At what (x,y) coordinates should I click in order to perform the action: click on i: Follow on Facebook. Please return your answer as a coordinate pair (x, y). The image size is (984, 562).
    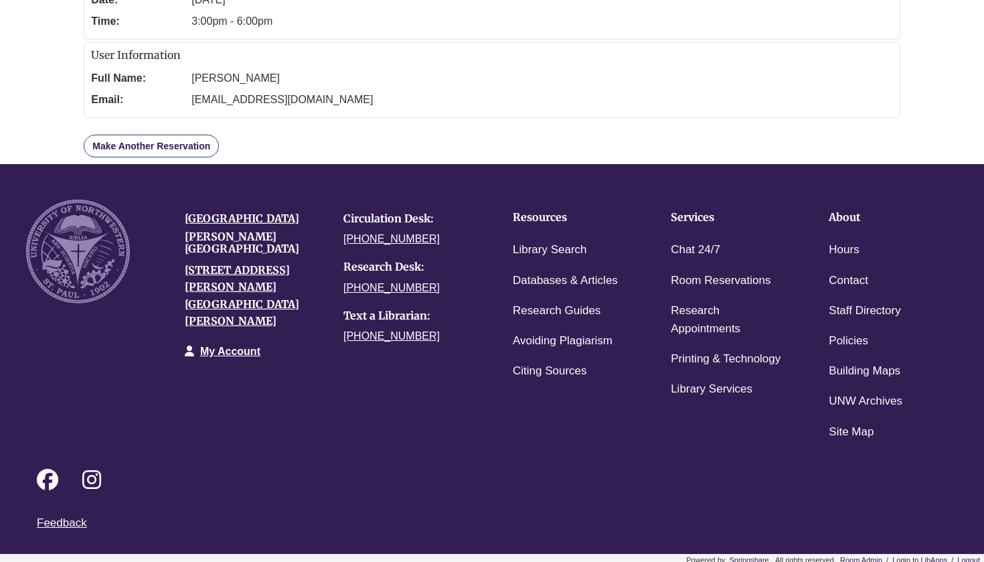
    Looking at the image, I should click on (48, 479).